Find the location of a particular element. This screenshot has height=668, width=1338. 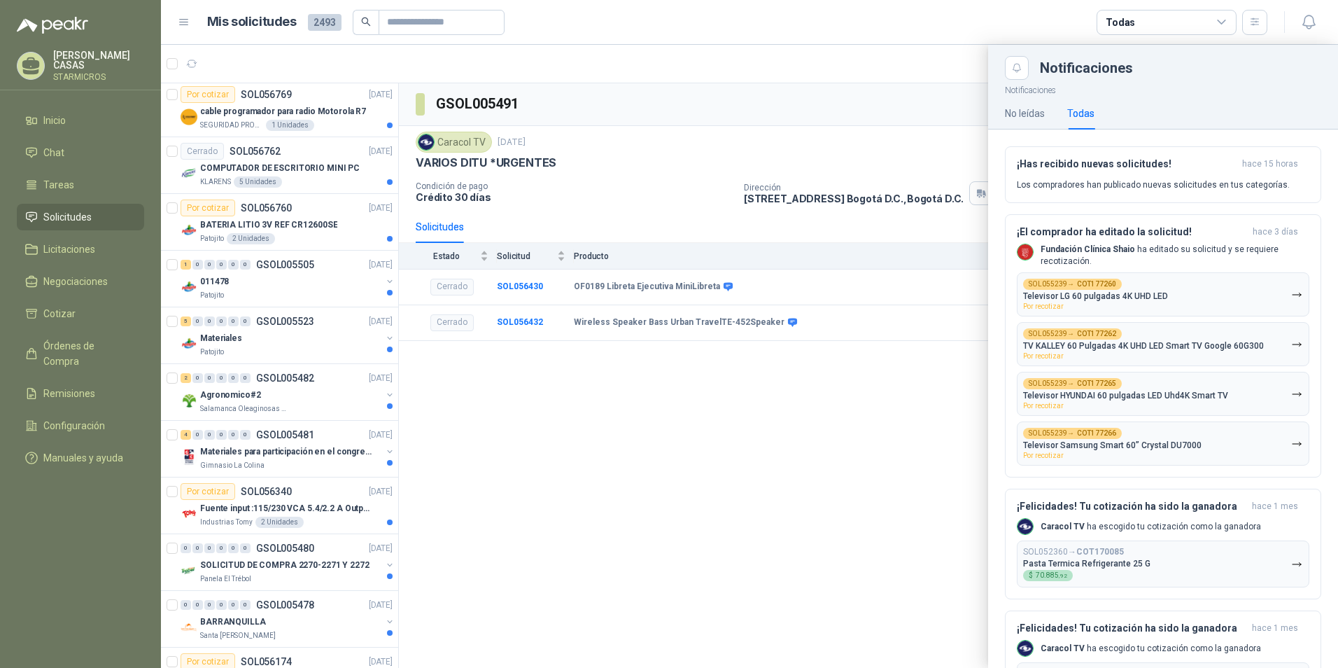

span: Cotizar is located at coordinates (59, 313).